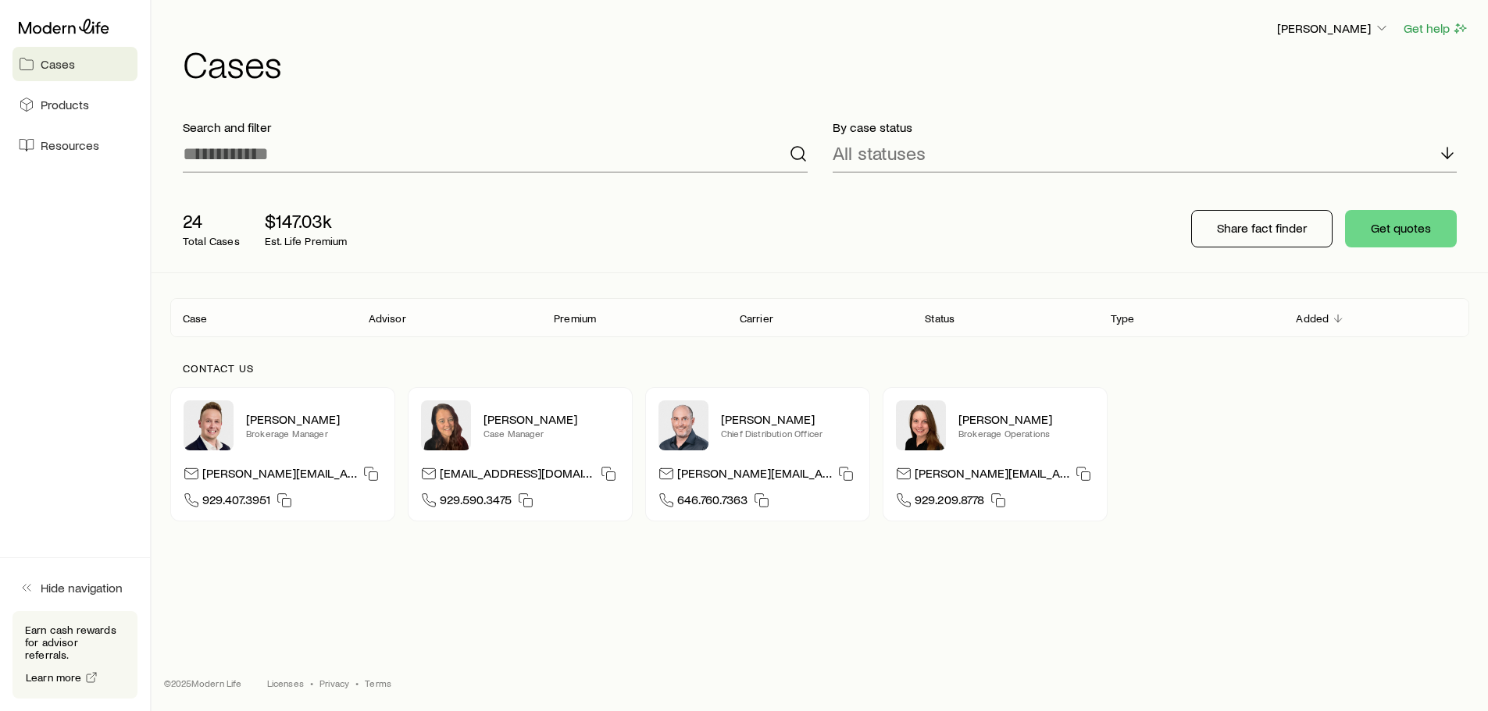 This screenshot has width=1488, height=711. Describe the element at coordinates (75, 64) in the screenshot. I see `a: Cases` at that location.